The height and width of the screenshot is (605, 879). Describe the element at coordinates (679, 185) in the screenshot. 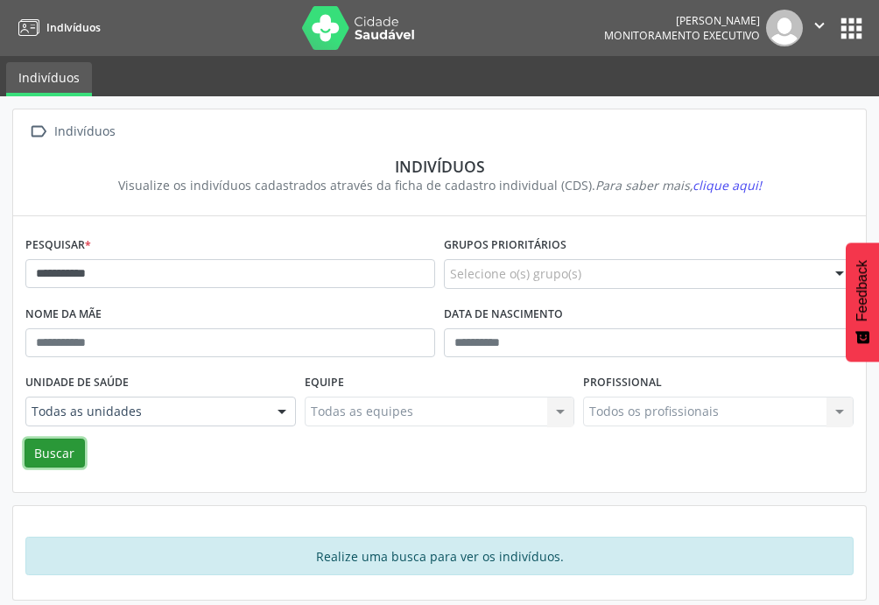

I see `i: Para saber mais,` at that location.